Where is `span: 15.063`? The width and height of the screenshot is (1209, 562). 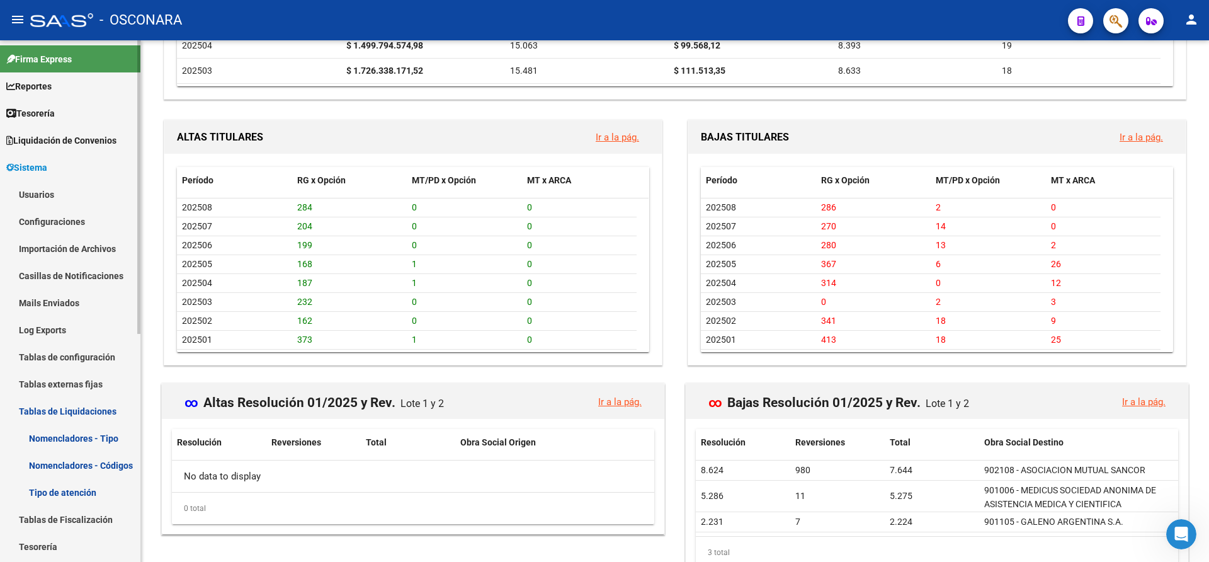
span: 15.063 is located at coordinates (524, 45).